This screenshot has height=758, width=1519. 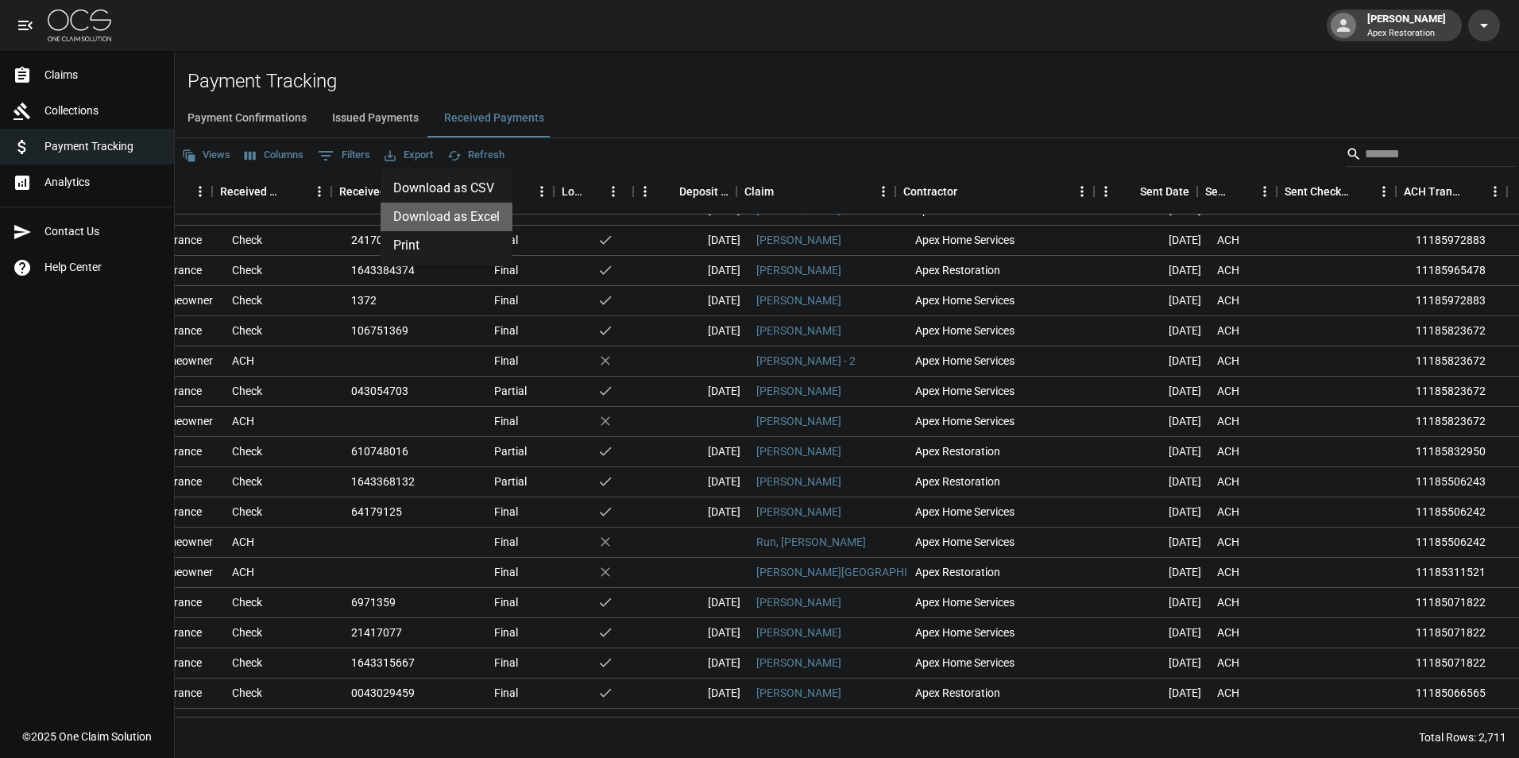 What do you see at coordinates (102, 182) in the screenshot?
I see `span: Analytics` at bounding box center [102, 182].